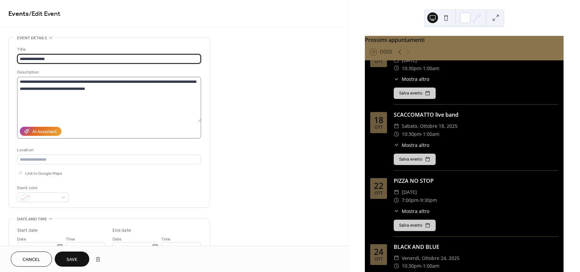  I want to click on div: BLACK AND BLUE, so click(476, 247).